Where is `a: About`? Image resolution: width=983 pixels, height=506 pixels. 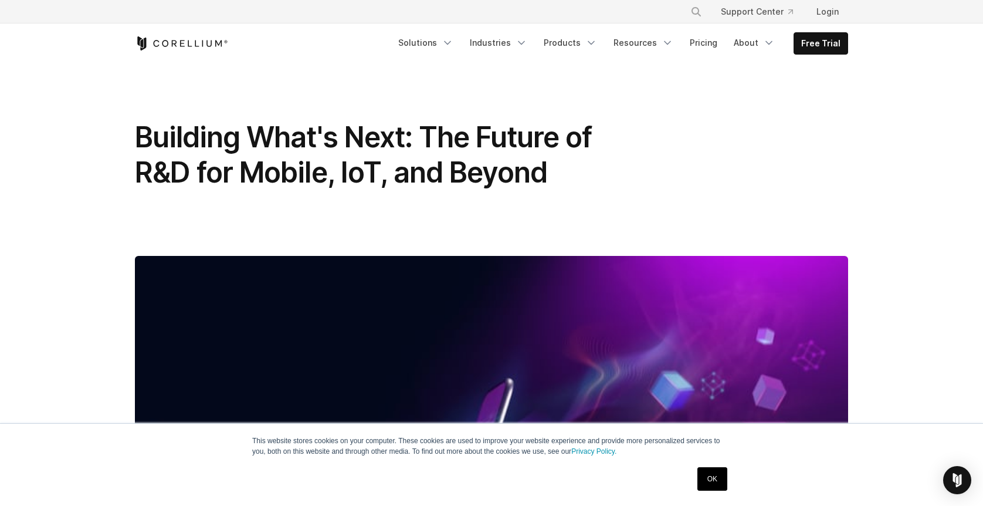 a: About is located at coordinates (754, 43).